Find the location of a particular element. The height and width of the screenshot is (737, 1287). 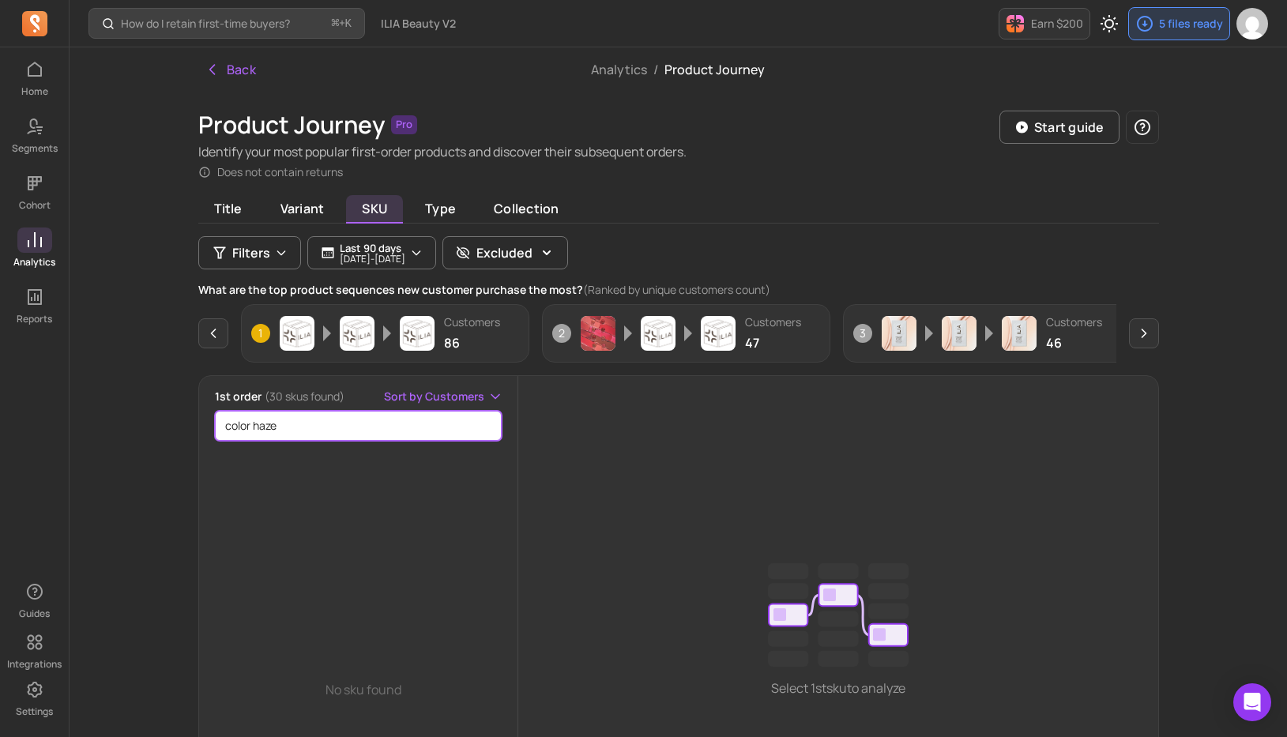

span: Variant is located at coordinates (303, 209).